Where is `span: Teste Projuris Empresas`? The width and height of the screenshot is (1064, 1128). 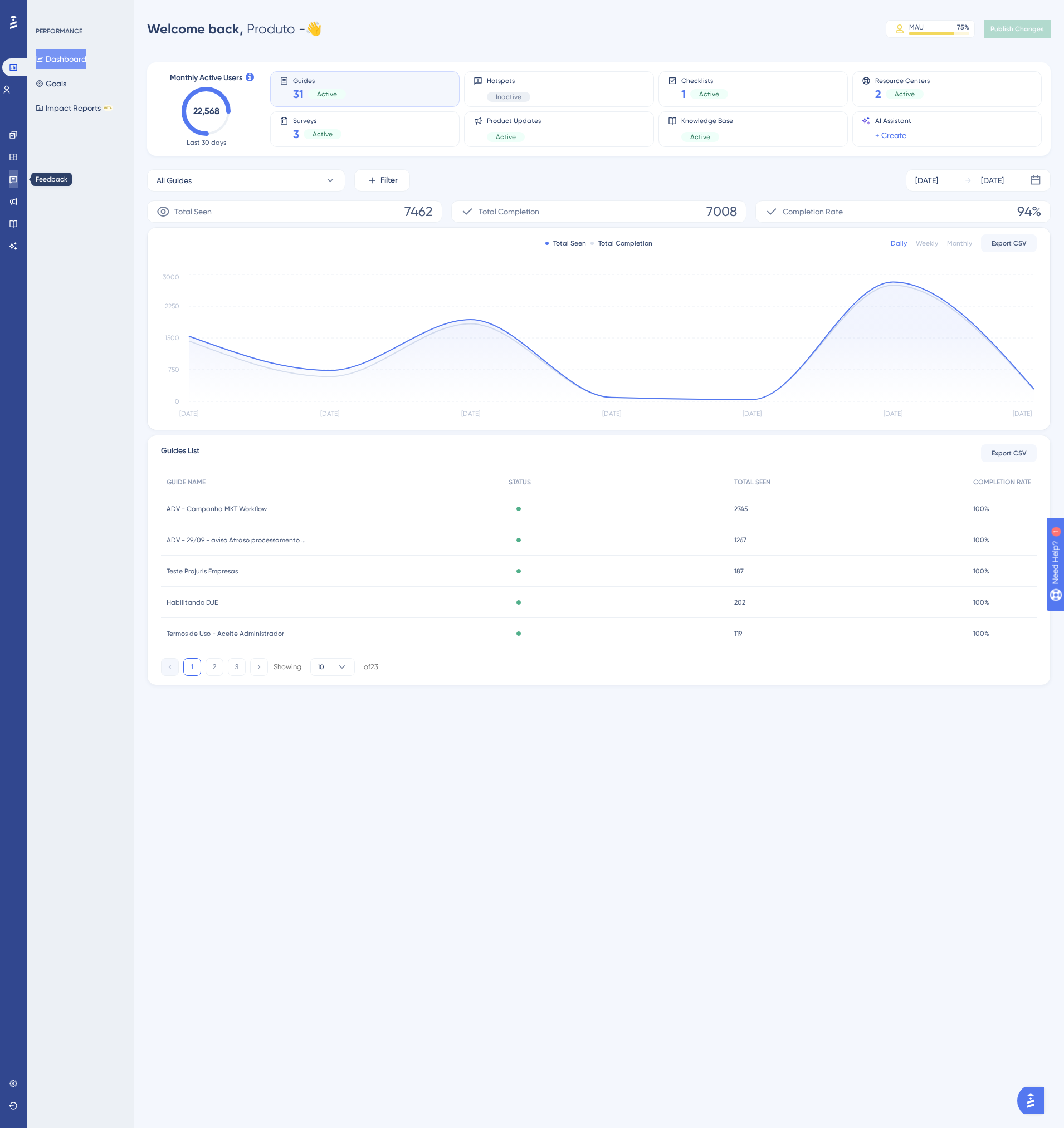 span: Teste Projuris Empresas is located at coordinates (202, 571).